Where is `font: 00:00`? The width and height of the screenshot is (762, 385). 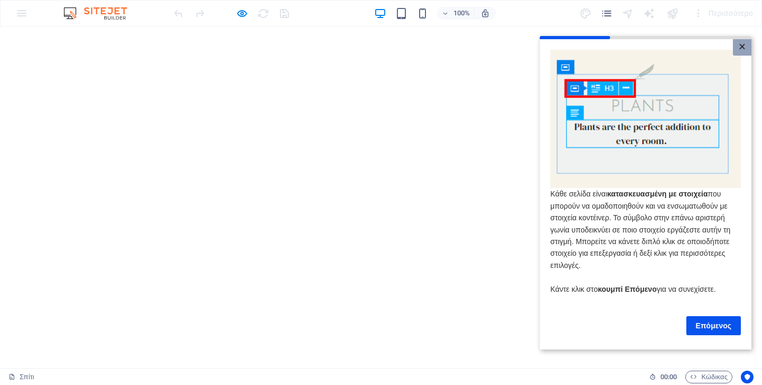 font: 00:00 is located at coordinates (668, 376).